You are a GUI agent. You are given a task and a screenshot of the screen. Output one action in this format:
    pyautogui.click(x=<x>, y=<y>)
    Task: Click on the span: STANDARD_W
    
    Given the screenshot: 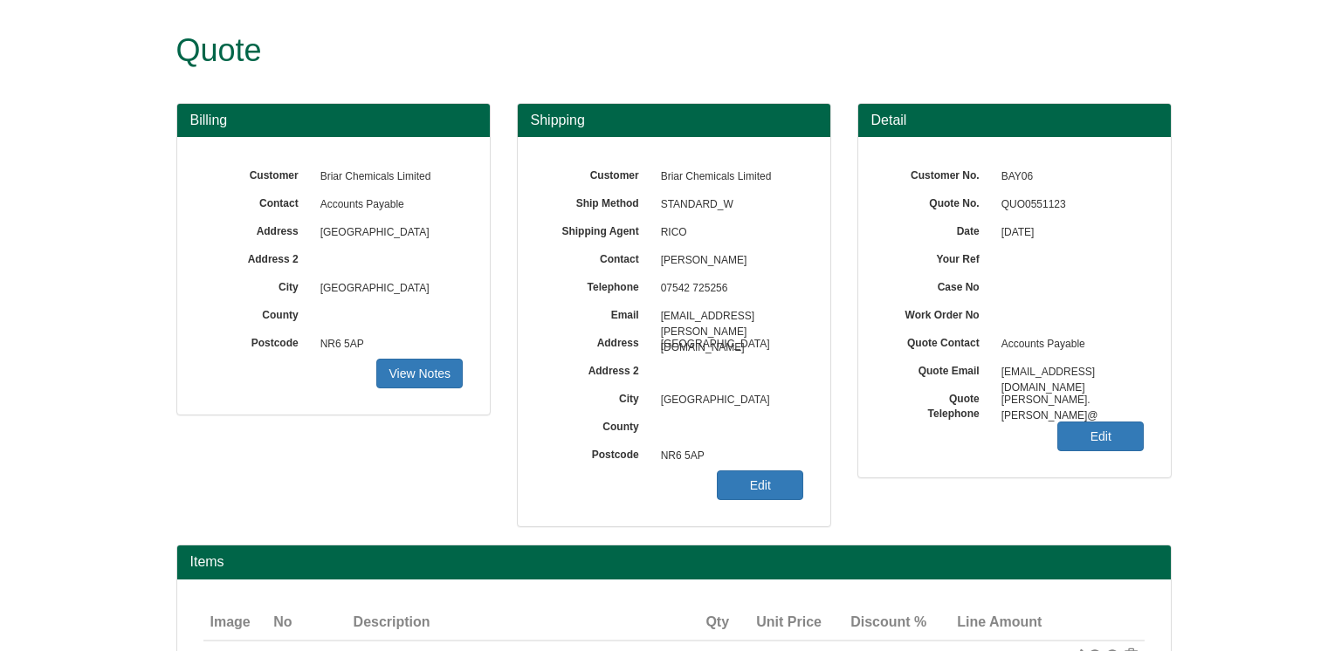 What is the action you would take?
    pyautogui.click(x=728, y=205)
    